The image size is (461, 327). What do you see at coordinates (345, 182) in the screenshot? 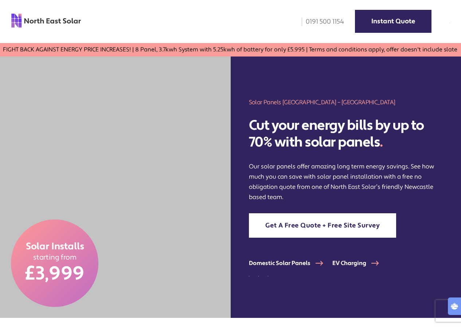
I see `p: Our solar panels offer amazing long term energy savings. See how much you can save with solar pan...` at bounding box center [345, 182].